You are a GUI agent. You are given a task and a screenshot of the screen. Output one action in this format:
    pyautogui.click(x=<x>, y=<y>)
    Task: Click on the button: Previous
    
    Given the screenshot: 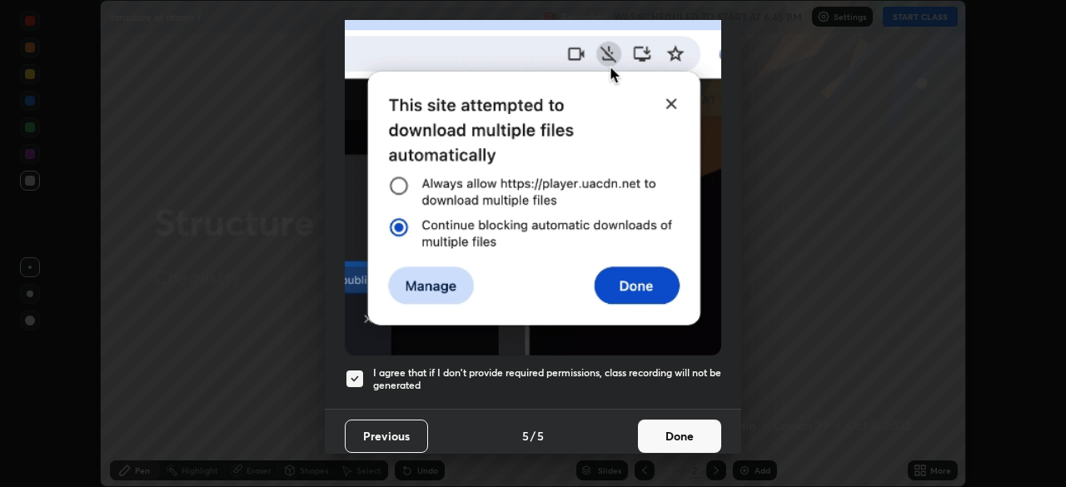 What is the action you would take?
    pyautogui.click(x=386, y=436)
    